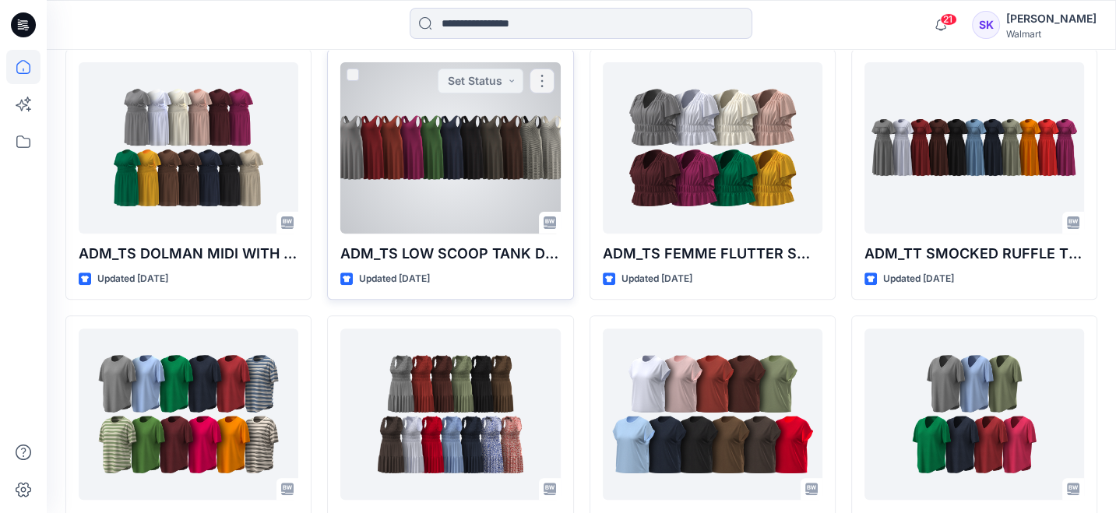  I want to click on a: ADM_TT V-NECK RUFFLE MINI DRESS, so click(450, 414).